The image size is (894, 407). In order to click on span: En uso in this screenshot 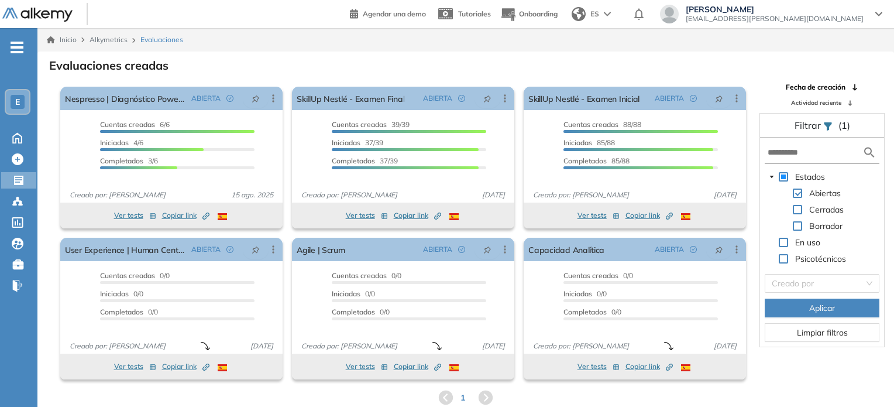, I will do `click(808, 242)`.